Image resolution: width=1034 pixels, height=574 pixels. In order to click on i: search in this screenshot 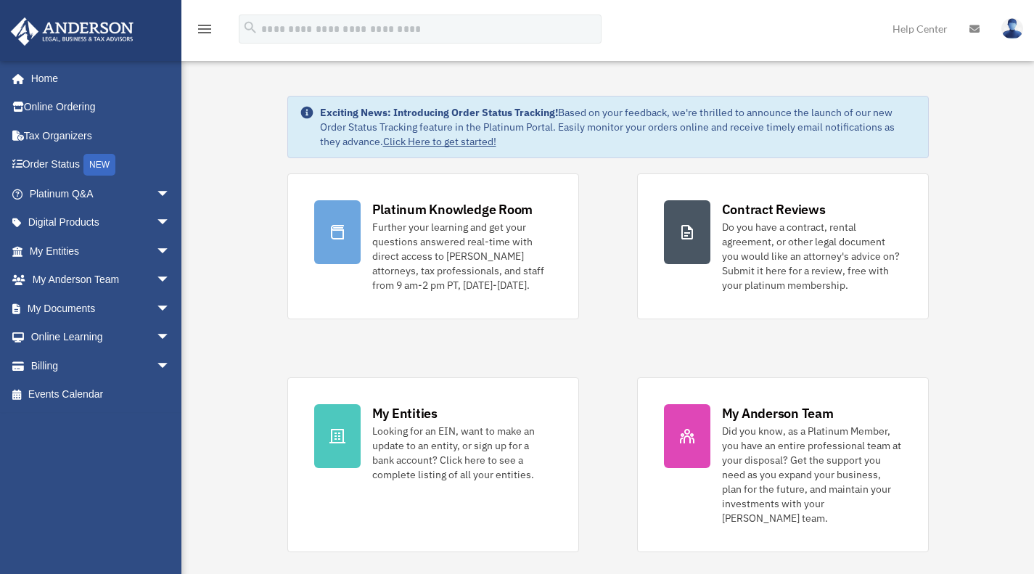, I will do `click(250, 28)`.